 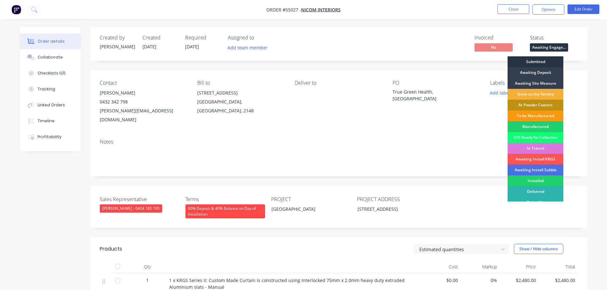 What do you see at coordinates (554, 38) in the screenshot?
I see `div: Status` at bounding box center [554, 38].